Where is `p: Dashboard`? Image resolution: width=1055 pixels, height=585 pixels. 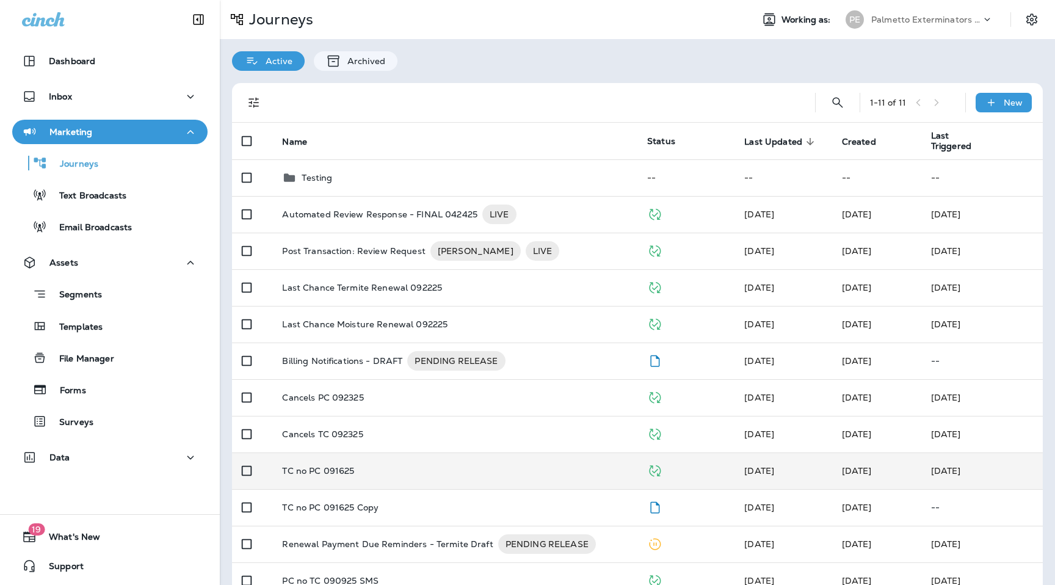
p: Dashboard is located at coordinates (72, 61).